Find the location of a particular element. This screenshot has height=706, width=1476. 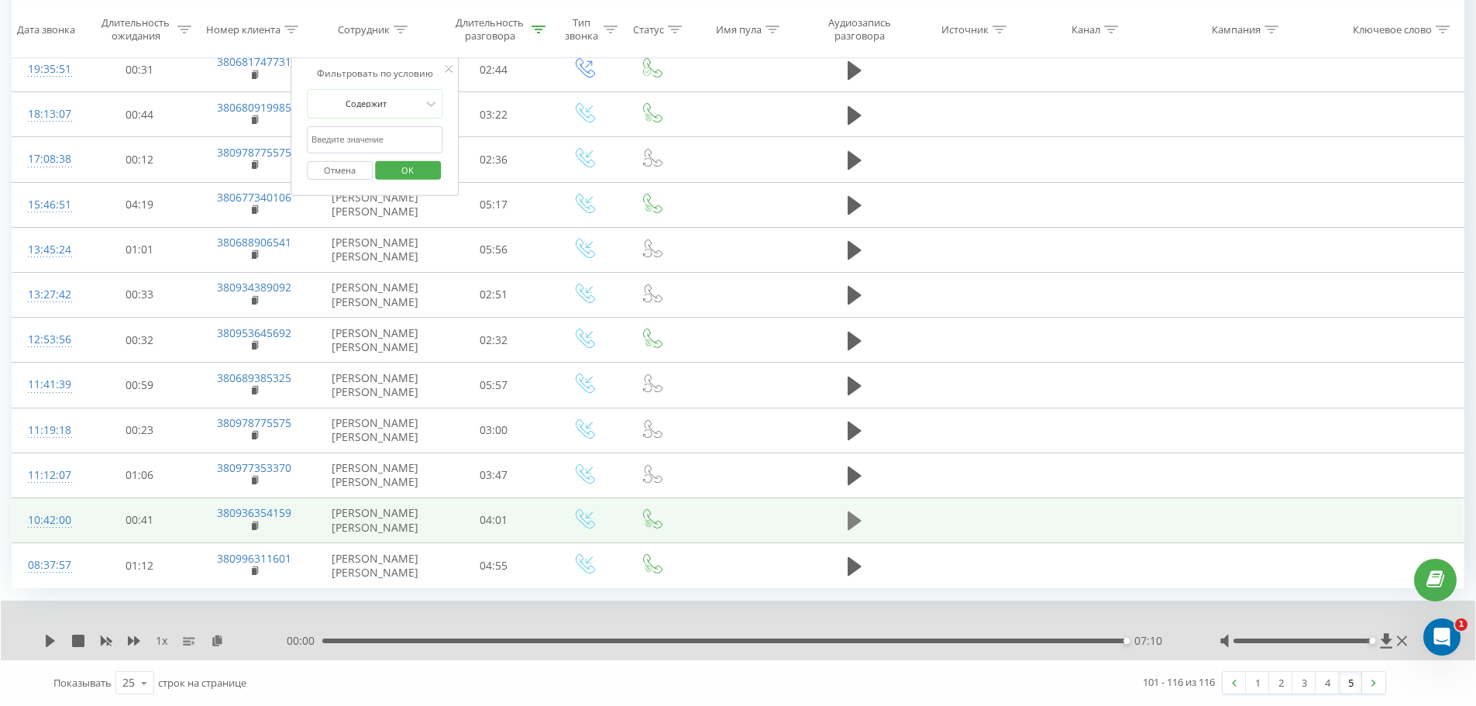

div: 12:53:56 is located at coordinates (48, 339).